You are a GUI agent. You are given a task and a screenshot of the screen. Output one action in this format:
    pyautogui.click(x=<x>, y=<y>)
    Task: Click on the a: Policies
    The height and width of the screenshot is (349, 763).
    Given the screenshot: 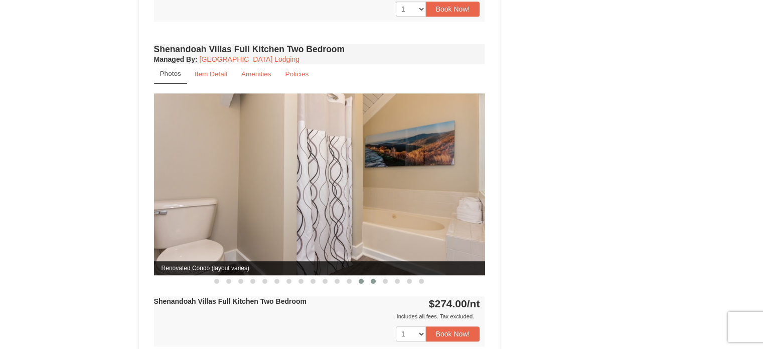 What is the action you would take?
    pyautogui.click(x=296, y=74)
    